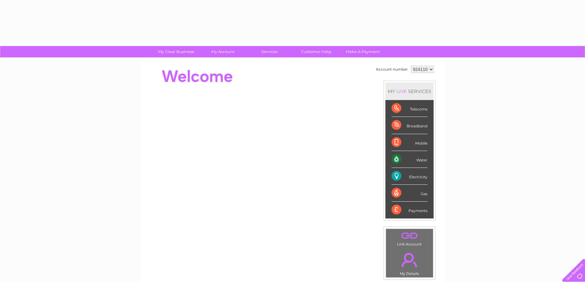  Describe the element at coordinates (176, 52) in the screenshot. I see `a: My Clear Business` at that location.